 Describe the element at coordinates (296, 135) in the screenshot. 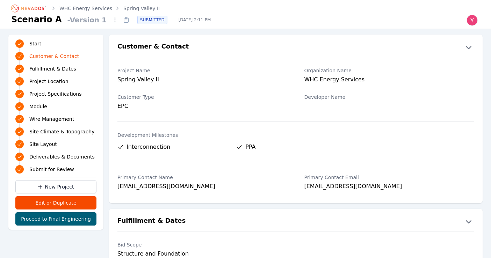

I see `label: Development Milestones` at that location.